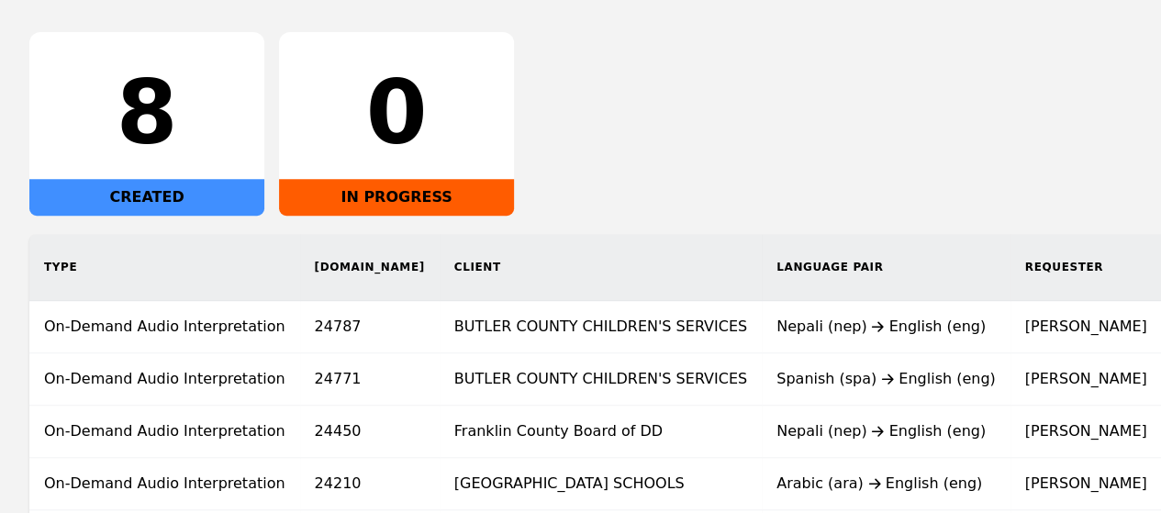 The image size is (1161, 513). What do you see at coordinates (147, 197) in the screenshot?
I see `div: CREATED` at bounding box center [147, 197].